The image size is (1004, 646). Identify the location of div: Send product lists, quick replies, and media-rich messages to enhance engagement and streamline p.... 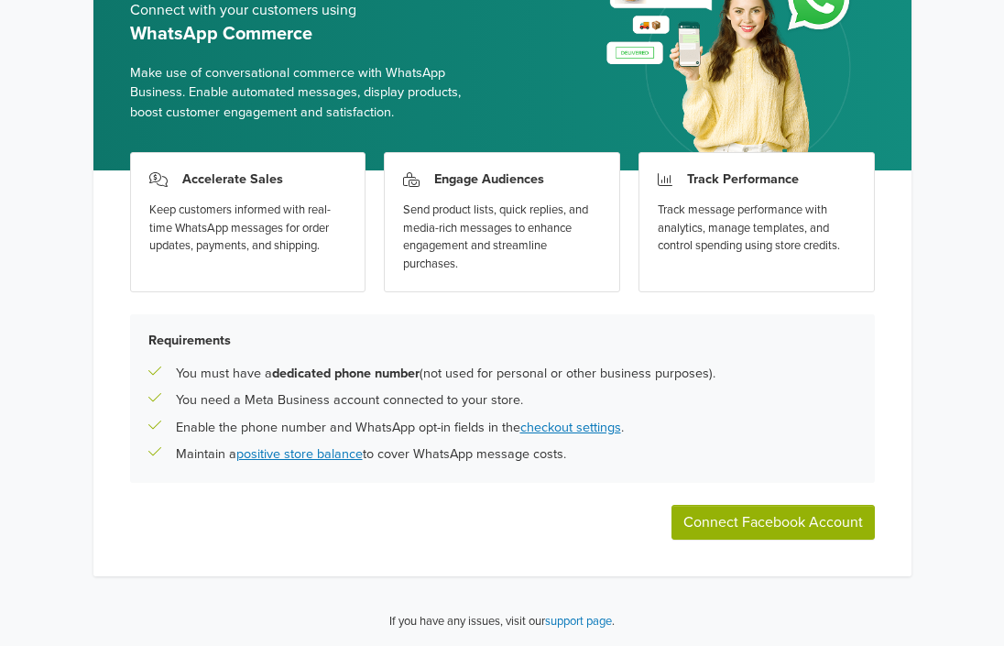
(502, 237).